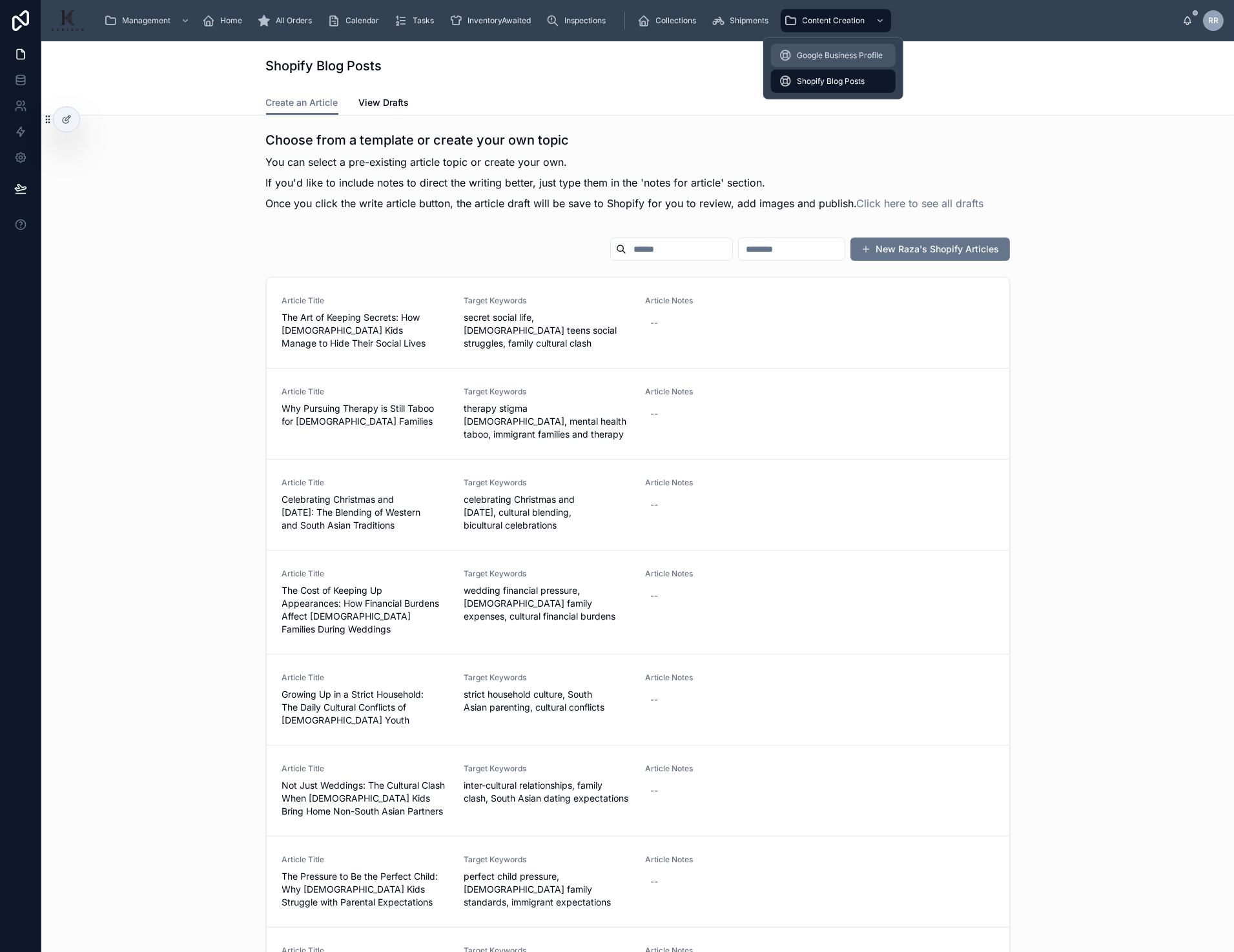 This screenshot has height=952, width=1234. What do you see at coordinates (836, 21) in the screenshot?
I see `a: Content Creation` at bounding box center [836, 21].